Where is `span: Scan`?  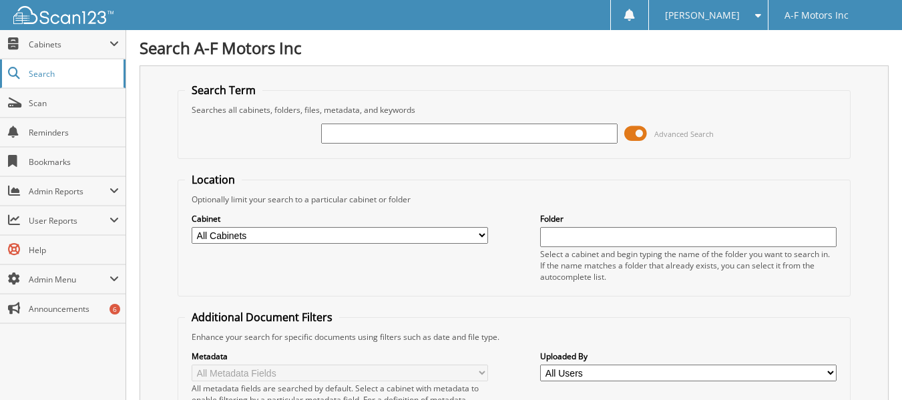
span: Scan is located at coordinates (73, 103).